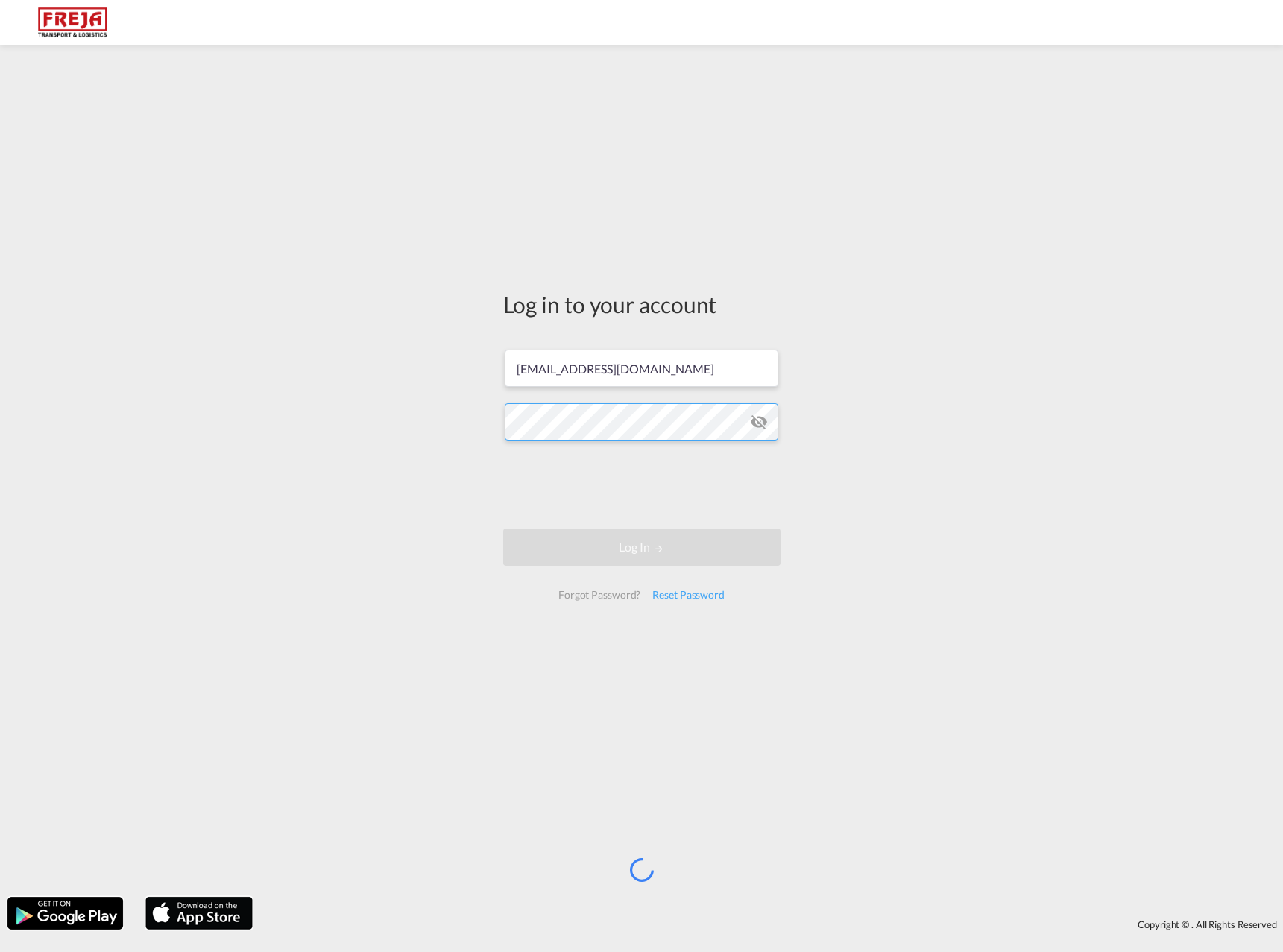  Describe the element at coordinates (199, 913) in the screenshot. I see `img: apple.png` at that location.